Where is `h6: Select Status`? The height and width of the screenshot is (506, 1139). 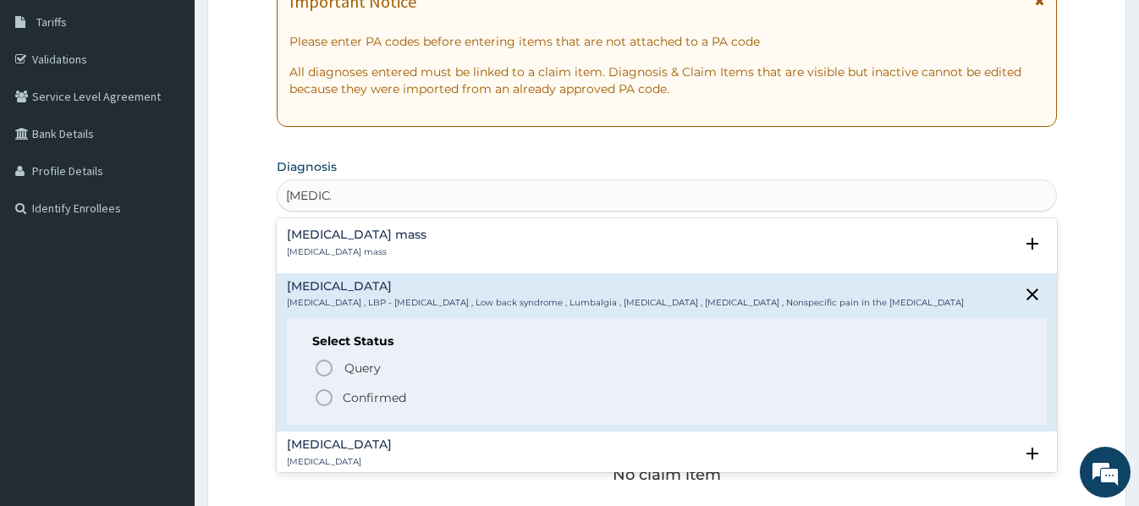 h6: Select Status is located at coordinates (666, 341).